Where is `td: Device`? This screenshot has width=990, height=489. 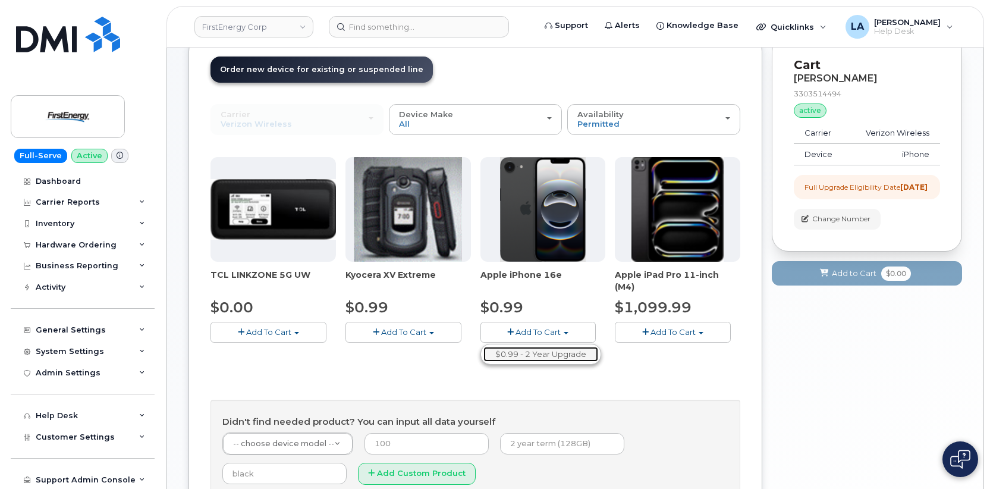 td: Device is located at coordinates (821, 155).